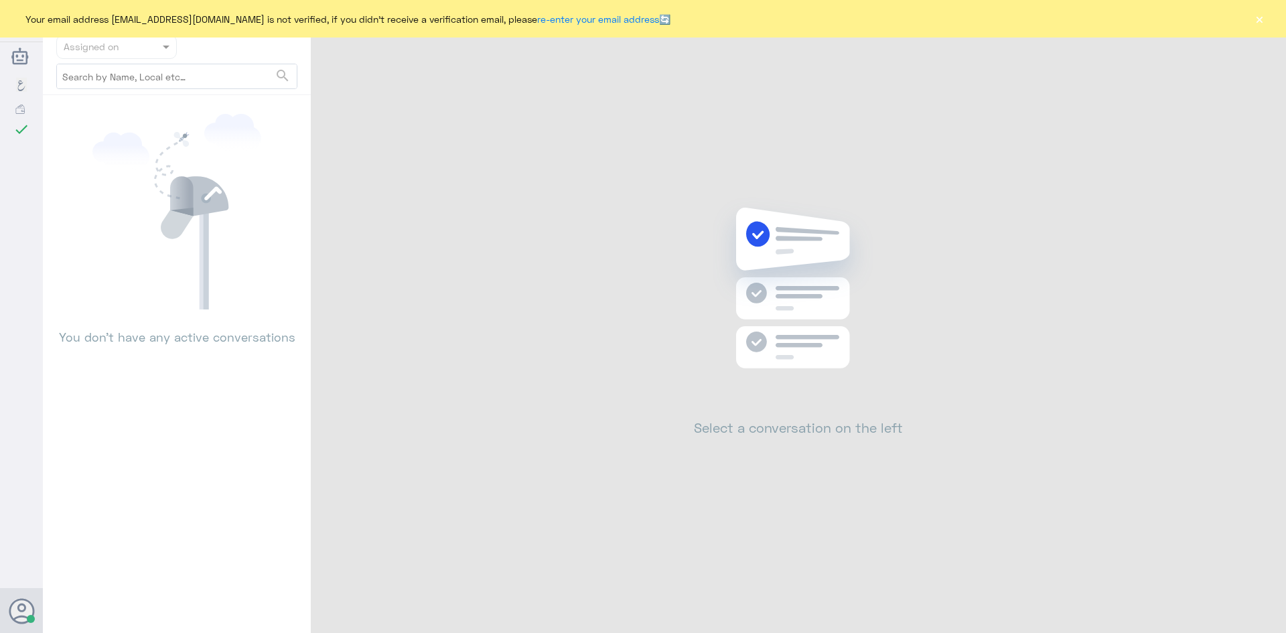 This screenshot has height=633, width=1286. Describe the element at coordinates (21, 129) in the screenshot. I see `i: check` at that location.